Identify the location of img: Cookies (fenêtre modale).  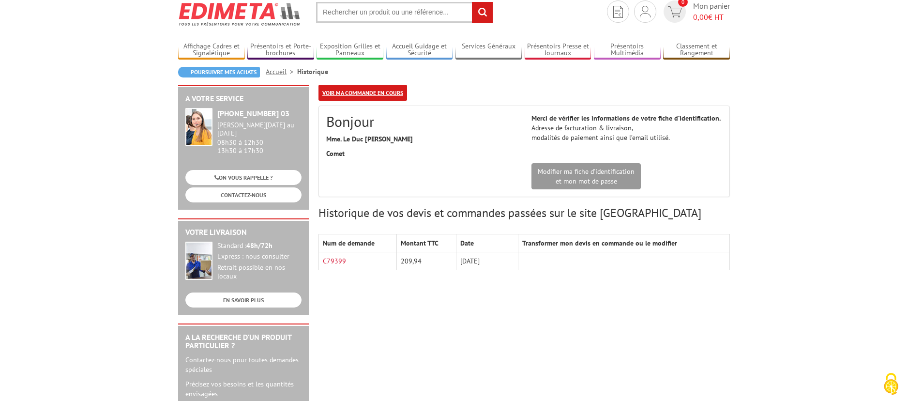
(891, 384).